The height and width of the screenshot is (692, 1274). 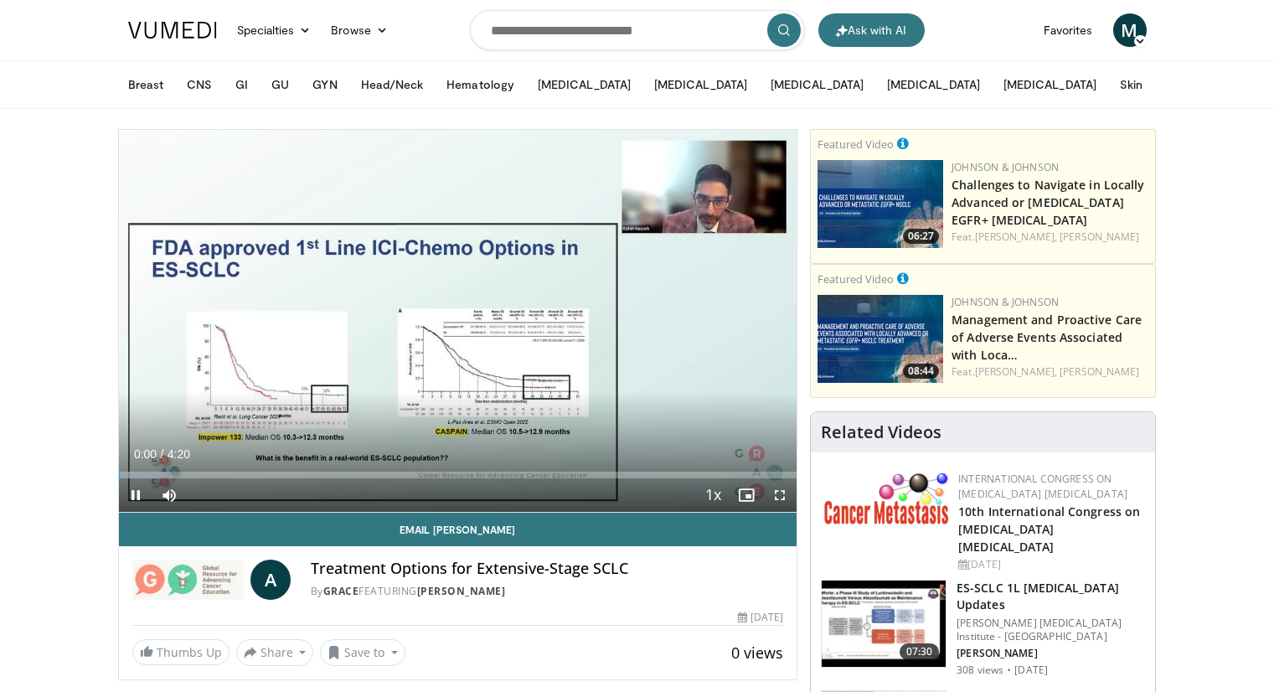 I want to click on a: A, so click(x=271, y=580).